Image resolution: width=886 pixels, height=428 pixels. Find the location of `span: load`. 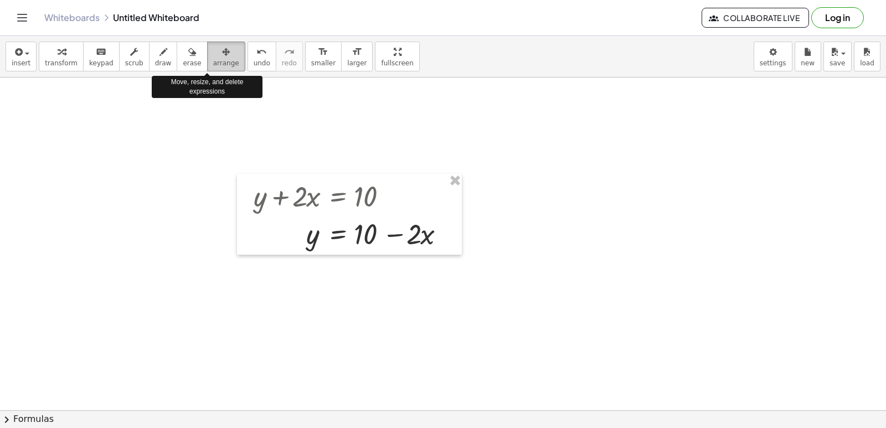

span: load is located at coordinates (867, 63).